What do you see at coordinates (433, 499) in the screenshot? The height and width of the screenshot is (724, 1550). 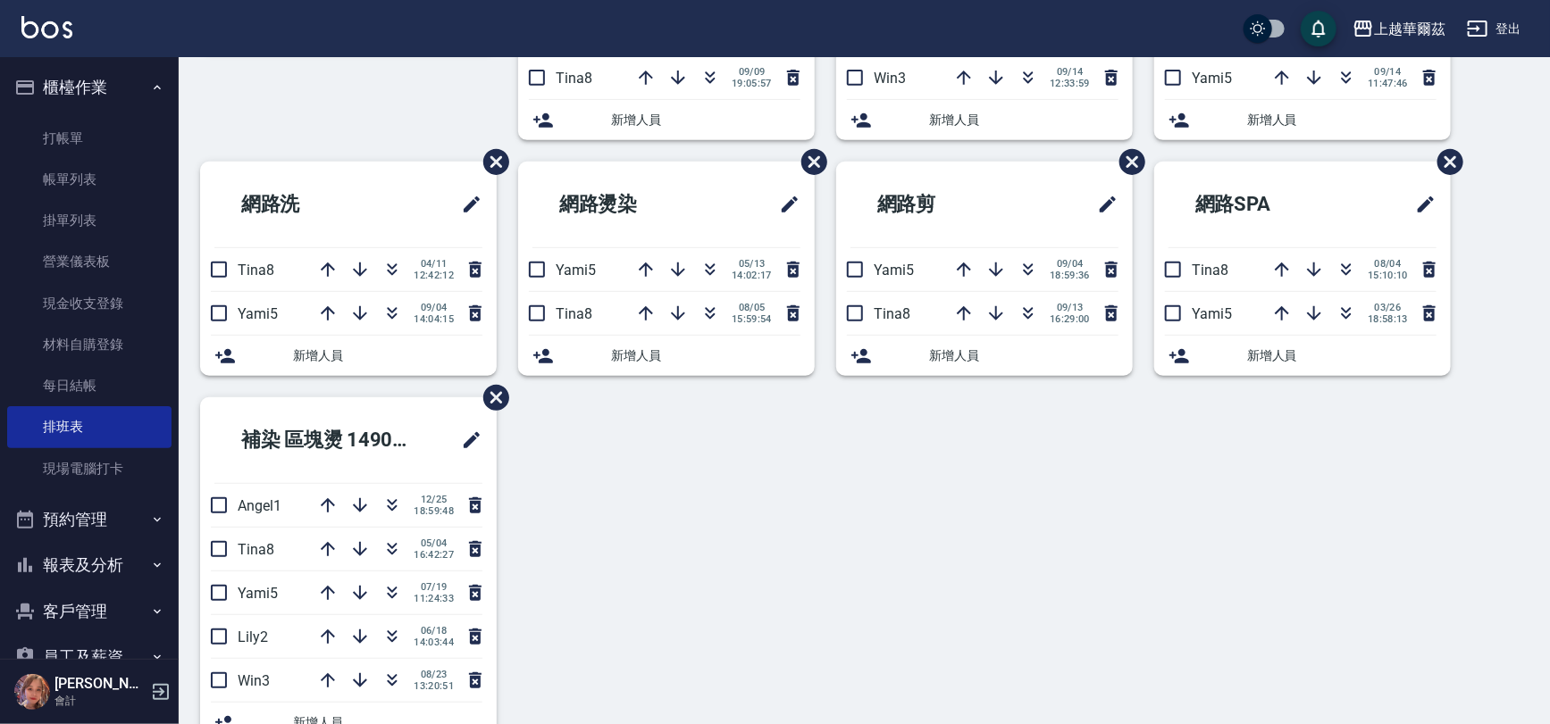 I see `span: 12/25` at bounding box center [433, 499].